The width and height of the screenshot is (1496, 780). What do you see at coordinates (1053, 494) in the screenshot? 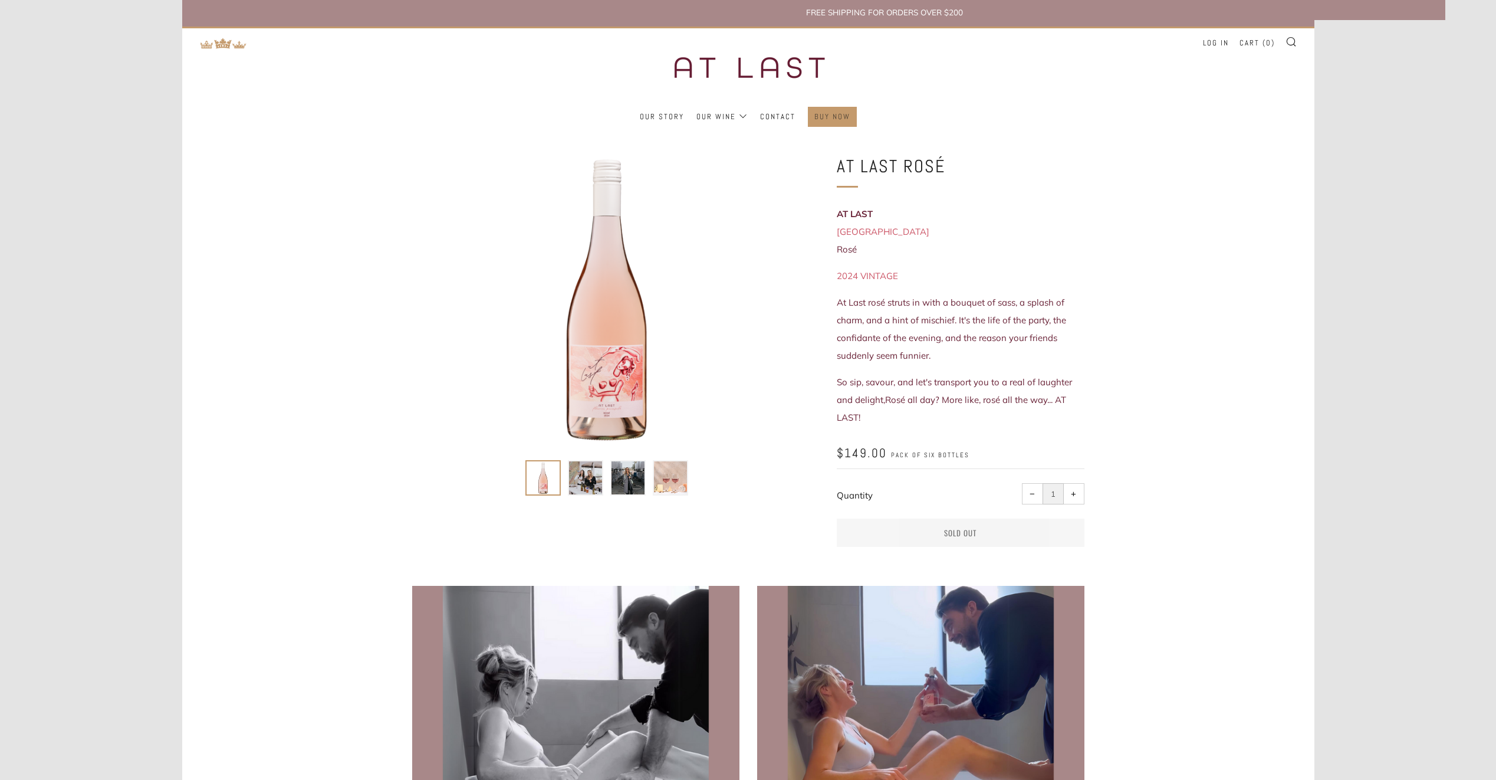
I see `input: quantity` at bounding box center [1053, 494].